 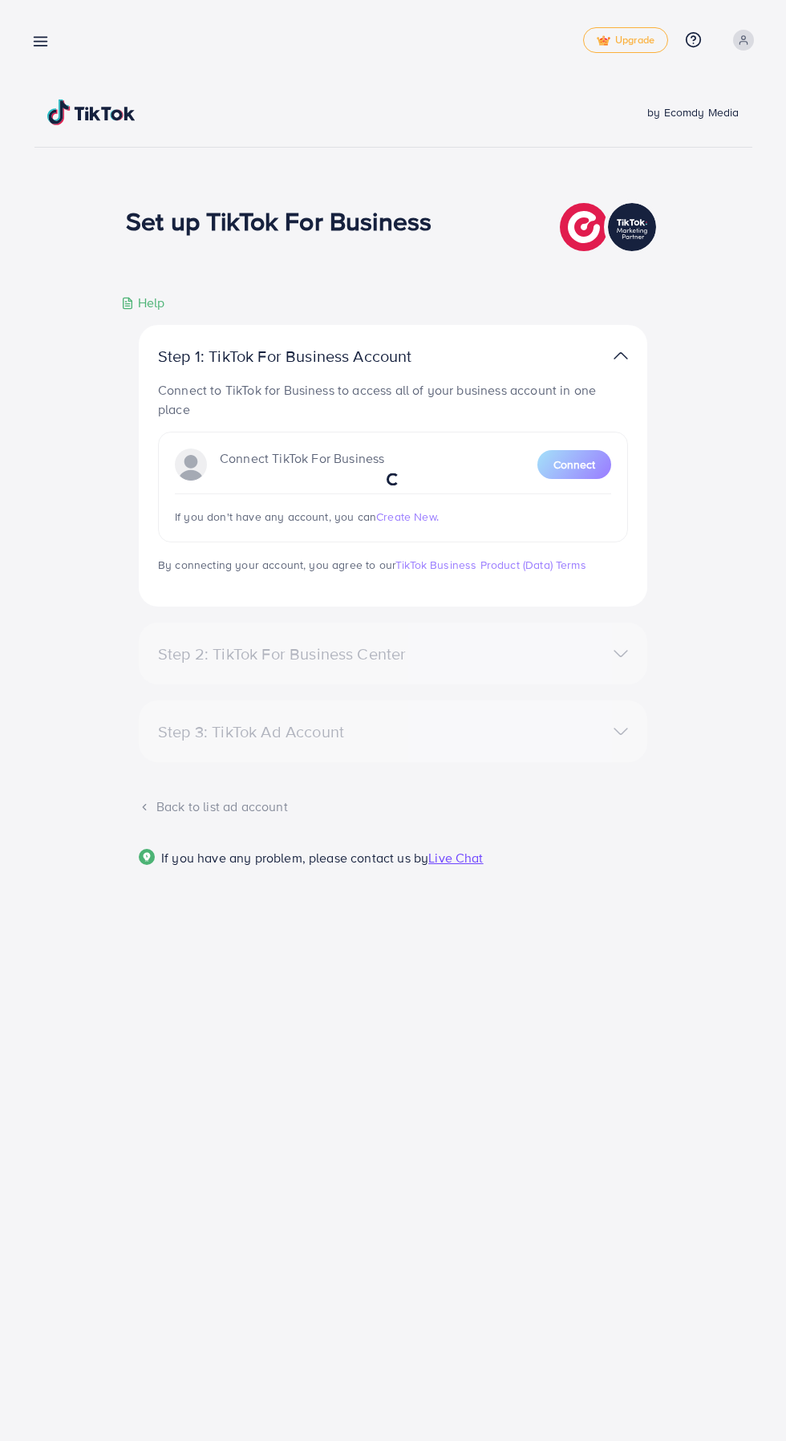 I want to click on span: Upgrade, so click(x=626, y=40).